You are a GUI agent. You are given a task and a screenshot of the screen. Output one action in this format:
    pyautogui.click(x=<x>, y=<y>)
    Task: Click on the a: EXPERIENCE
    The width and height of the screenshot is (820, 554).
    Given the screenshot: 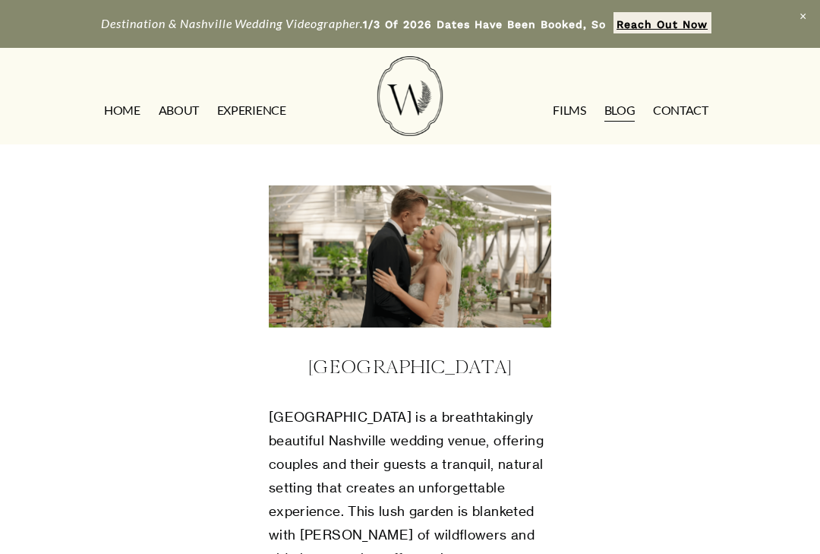 What is the action you would take?
    pyautogui.click(x=251, y=110)
    